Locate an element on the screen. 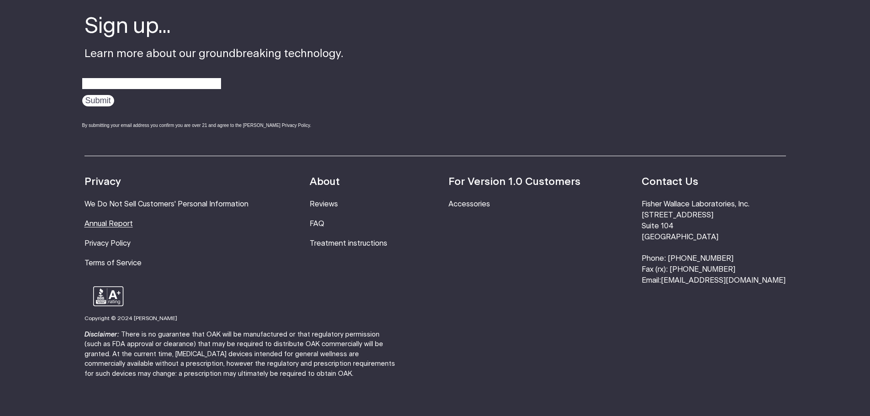 The height and width of the screenshot is (416, 870). a: Terms of Service is located at coordinates (113, 263).